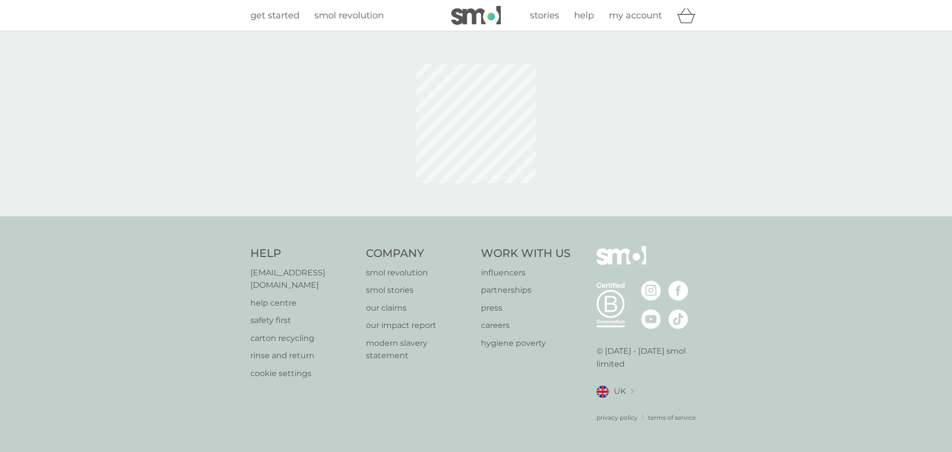 Image resolution: width=952 pixels, height=452 pixels. What do you see at coordinates (584, 15) in the screenshot?
I see `span: help` at bounding box center [584, 15].